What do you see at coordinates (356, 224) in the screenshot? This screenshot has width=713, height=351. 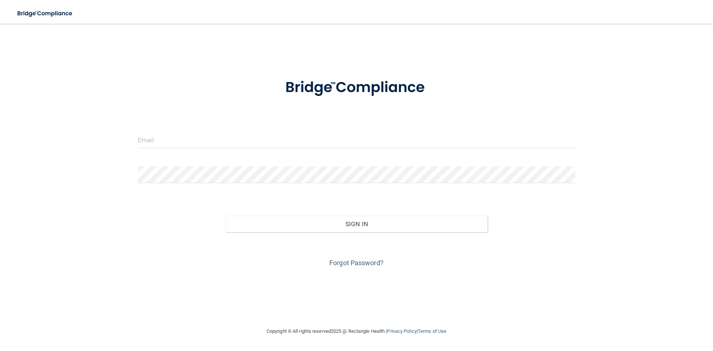 I see `button: Sign In` at bounding box center [356, 224].